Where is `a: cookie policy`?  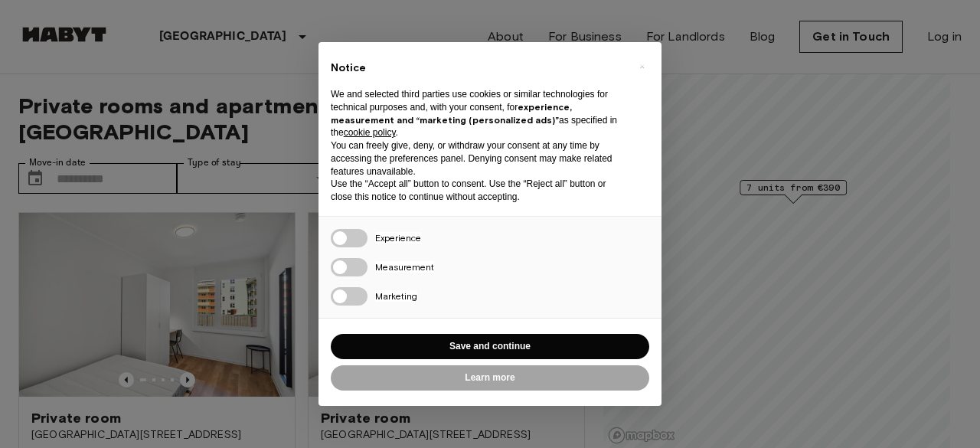
a: cookie policy is located at coordinates (370, 132).